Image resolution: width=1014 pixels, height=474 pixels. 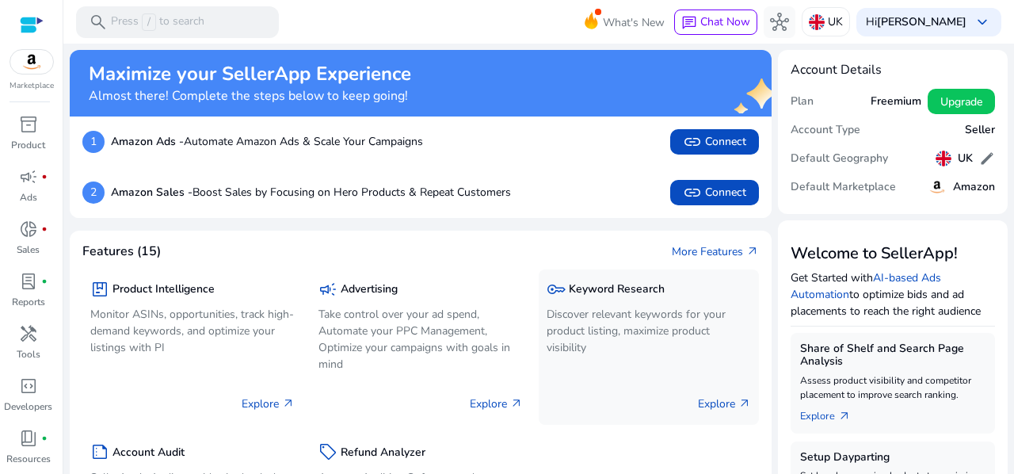 What do you see at coordinates (780, 22) in the screenshot?
I see `button: hub` at bounding box center [780, 22].